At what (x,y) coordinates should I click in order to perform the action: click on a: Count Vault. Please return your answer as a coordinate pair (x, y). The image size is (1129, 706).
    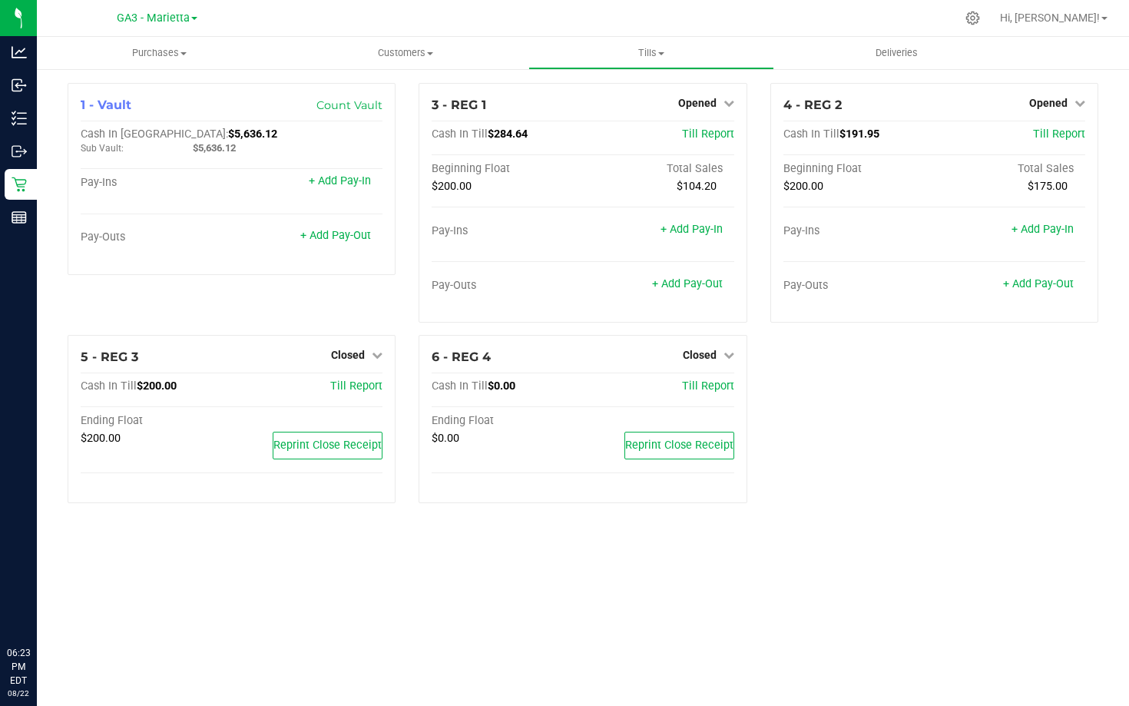
    Looking at the image, I should click on (349, 105).